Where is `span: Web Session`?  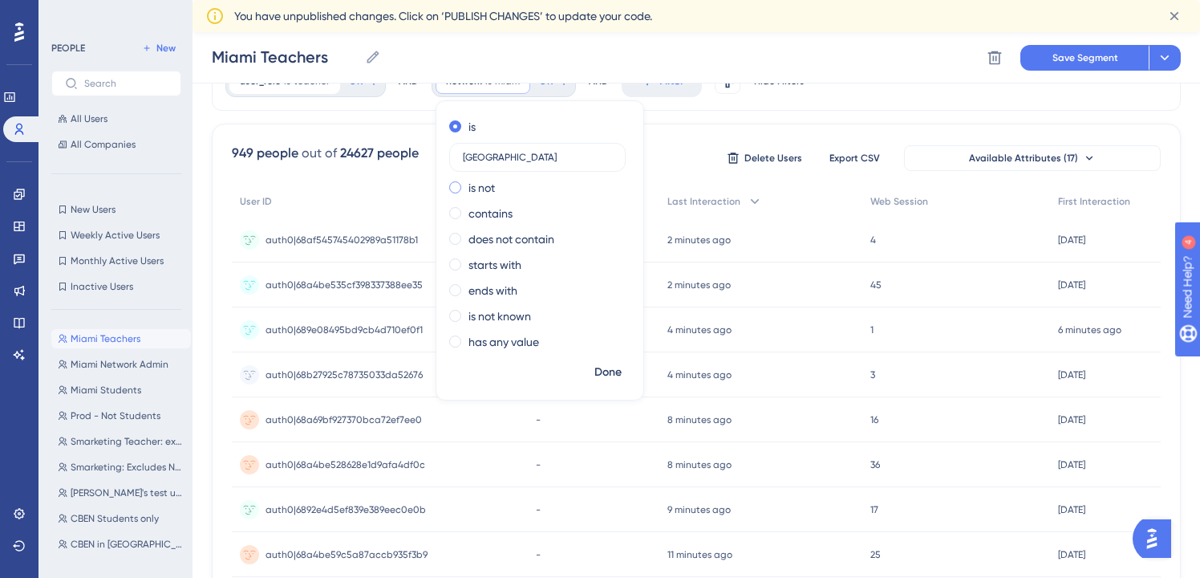 span: Web Session is located at coordinates (899, 201).